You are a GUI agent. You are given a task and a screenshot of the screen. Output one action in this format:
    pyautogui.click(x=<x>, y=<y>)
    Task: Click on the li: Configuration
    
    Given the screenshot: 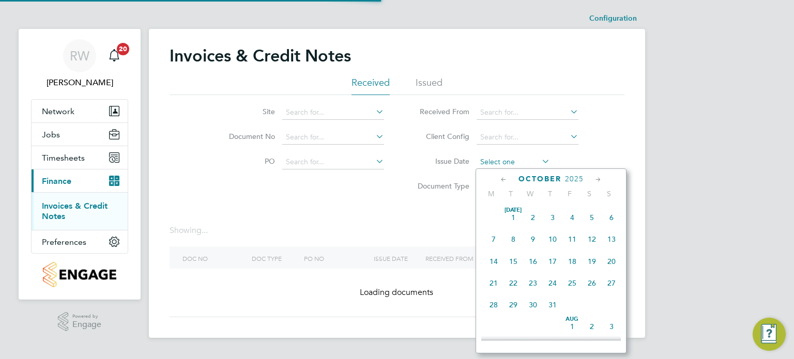 What is the action you would take?
    pyautogui.click(x=613, y=19)
    